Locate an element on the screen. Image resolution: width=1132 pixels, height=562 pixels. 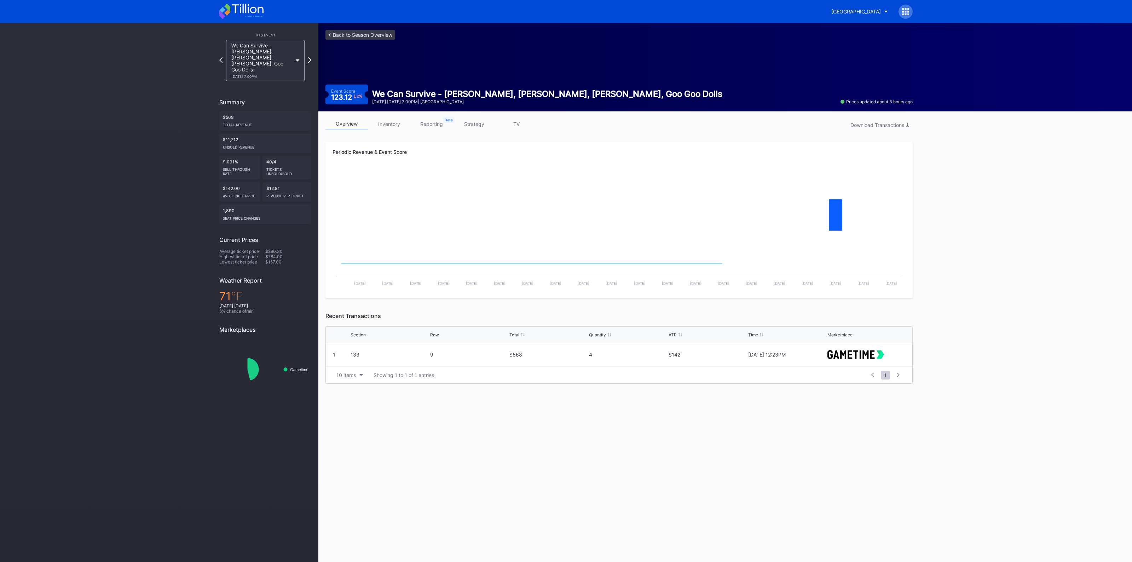
div: seat price changes is located at coordinates (265, 217).